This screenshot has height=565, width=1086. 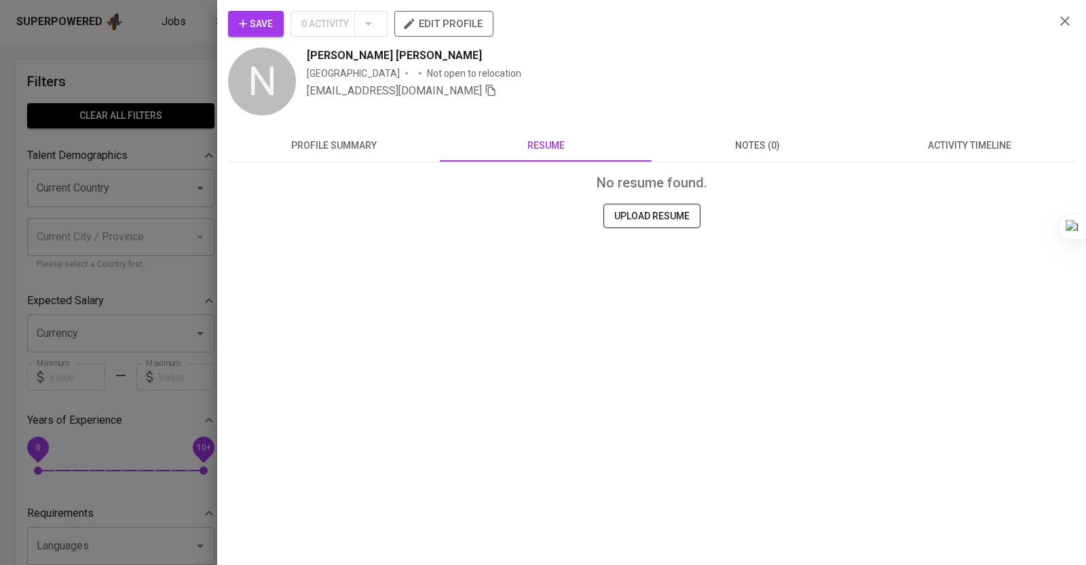 What do you see at coordinates (474, 73) in the screenshot?
I see `p: Not open to relocation` at bounding box center [474, 73].